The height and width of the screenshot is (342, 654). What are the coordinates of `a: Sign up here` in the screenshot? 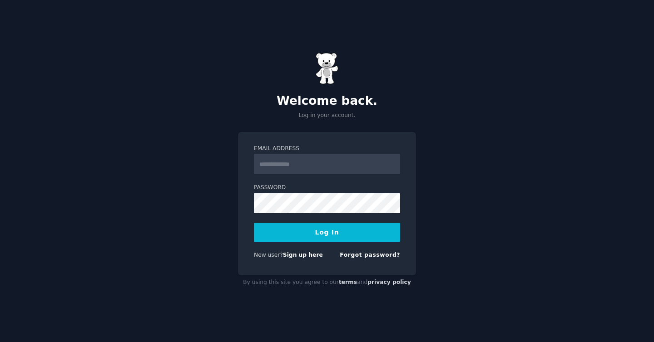 It's located at (303, 255).